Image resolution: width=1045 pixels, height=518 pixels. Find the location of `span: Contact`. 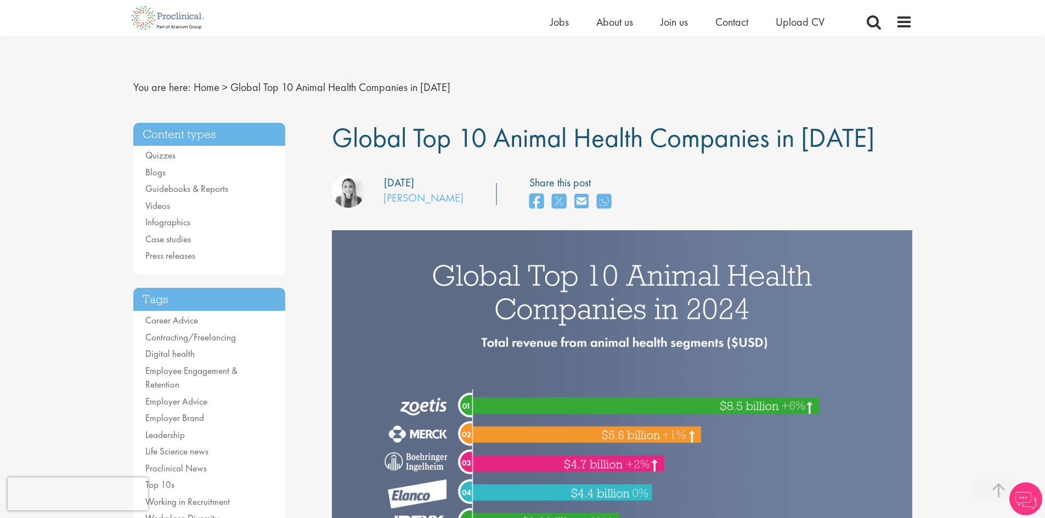

span: Contact is located at coordinates (732, 22).